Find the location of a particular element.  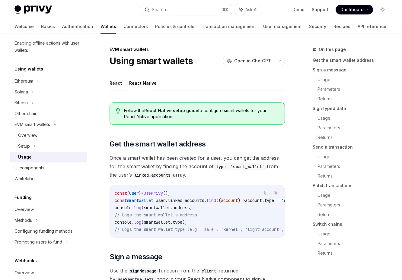

span: // Logs the smart wallet's address is located at coordinates (156, 215).